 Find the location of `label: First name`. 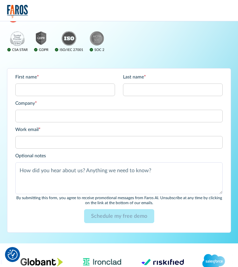

label: First name is located at coordinates (65, 77).